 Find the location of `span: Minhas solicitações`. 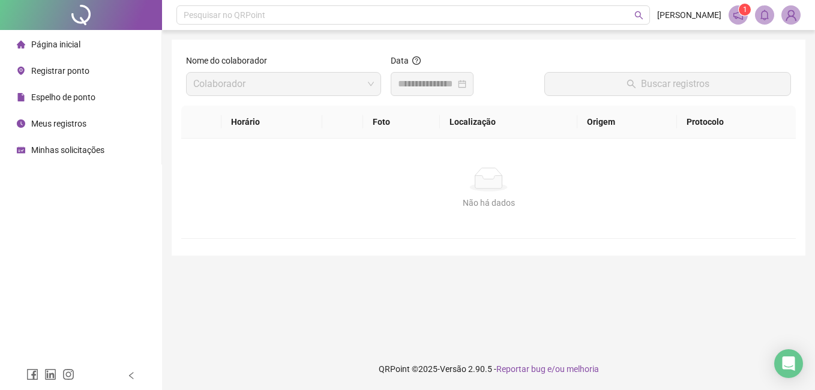

span: Minhas solicitações is located at coordinates (68, 150).